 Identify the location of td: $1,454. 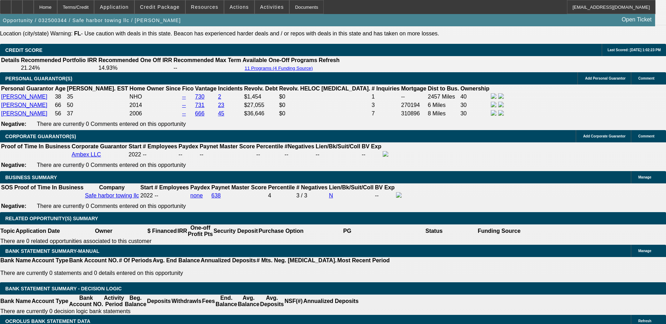
(261, 97).